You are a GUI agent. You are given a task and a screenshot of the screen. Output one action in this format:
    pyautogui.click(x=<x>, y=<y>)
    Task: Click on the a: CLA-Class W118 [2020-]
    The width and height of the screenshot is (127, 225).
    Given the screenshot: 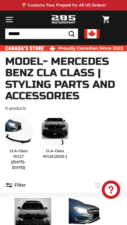 What is the action you would take?
    pyautogui.click(x=55, y=143)
    